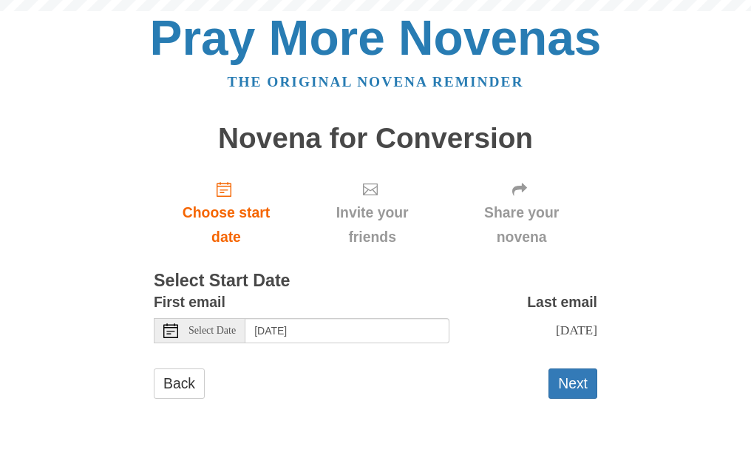  What do you see at coordinates (372, 225) in the screenshot?
I see `span: Invite your friends` at bounding box center [372, 225].